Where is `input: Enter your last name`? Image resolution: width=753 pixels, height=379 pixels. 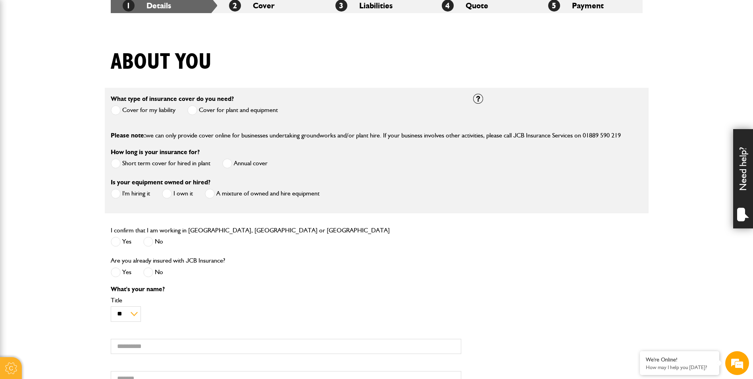 input: Enter your last name is located at coordinates (77, 82).